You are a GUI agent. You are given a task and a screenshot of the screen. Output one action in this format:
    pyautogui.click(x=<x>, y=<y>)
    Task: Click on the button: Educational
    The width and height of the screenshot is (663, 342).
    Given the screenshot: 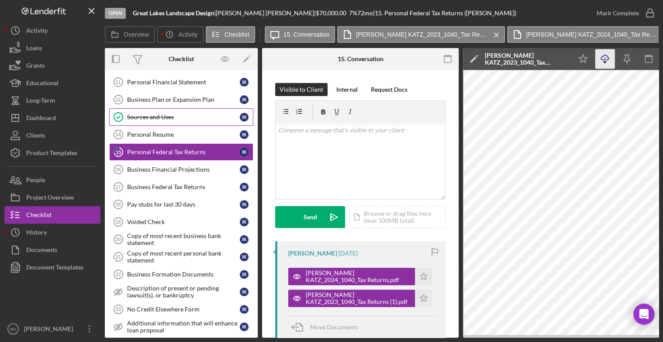 What is the action you would take?
    pyautogui.click(x=52, y=83)
    